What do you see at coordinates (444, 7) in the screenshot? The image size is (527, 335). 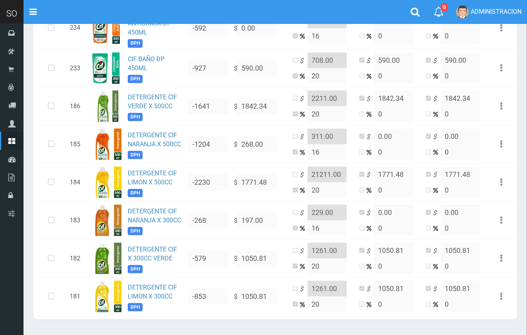 I see `span: 0` at bounding box center [444, 7].